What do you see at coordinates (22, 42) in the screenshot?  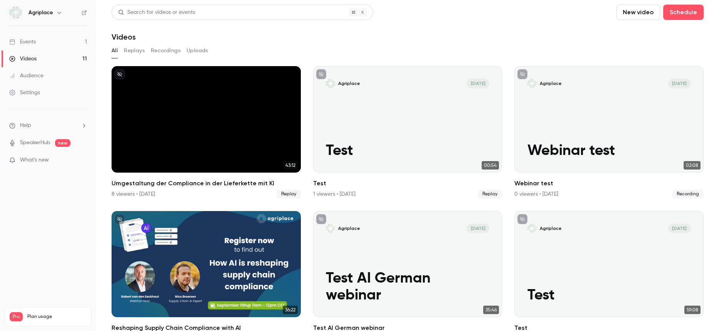 I see `div: Events` at bounding box center [22, 42].